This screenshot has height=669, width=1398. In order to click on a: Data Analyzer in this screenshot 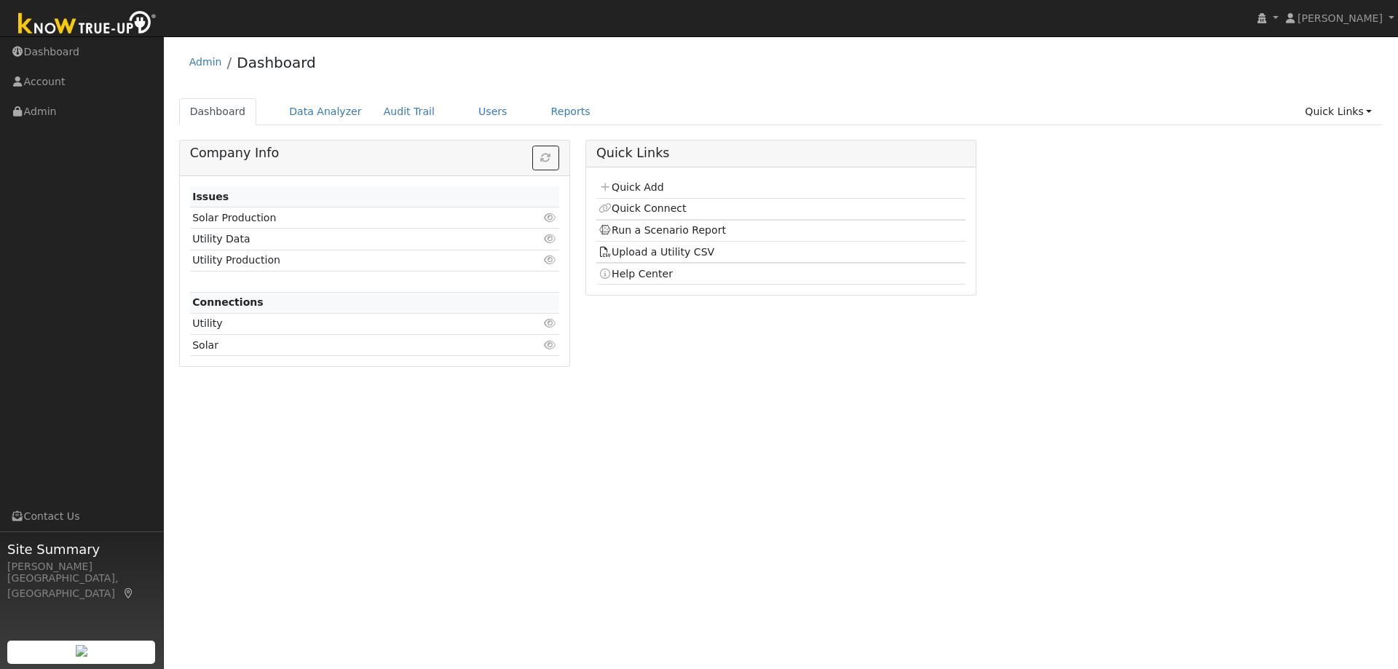, I will do `click(325, 111)`.